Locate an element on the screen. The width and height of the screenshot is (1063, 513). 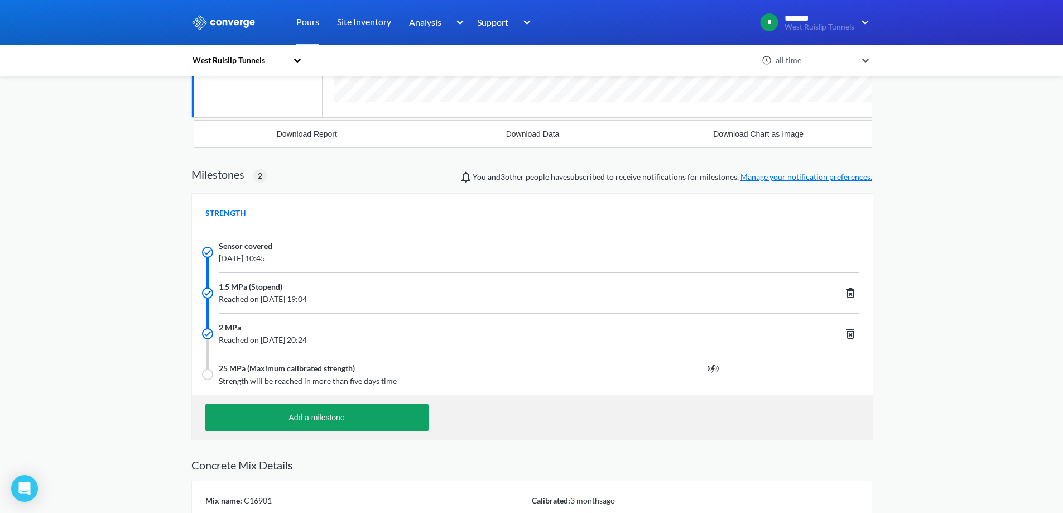
span: You and people have subscribed to receive notifications for milestones. is located at coordinates (672, 177).